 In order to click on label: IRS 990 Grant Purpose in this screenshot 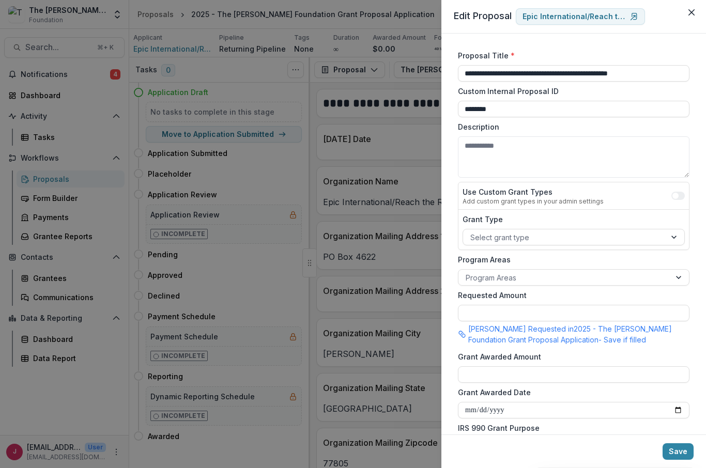, I will do `click(570, 428)`.